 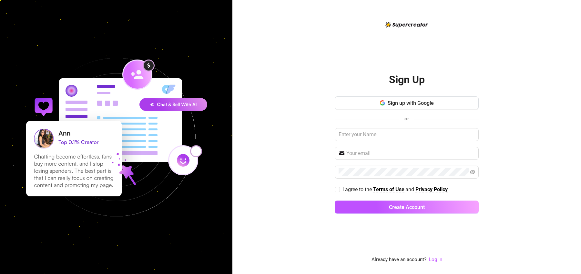 I want to click on span: Sign up with Google, so click(x=411, y=103).